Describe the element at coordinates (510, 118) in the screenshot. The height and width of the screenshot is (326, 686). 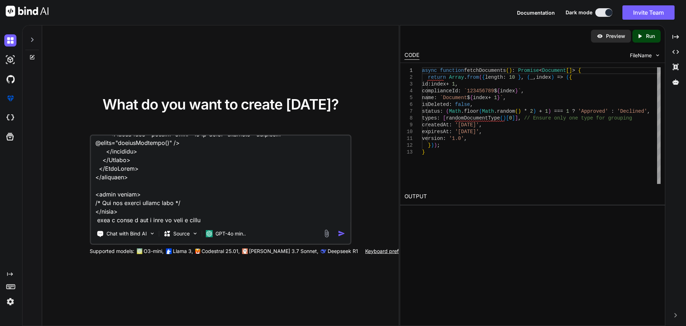
I see `span: 0` at that location.